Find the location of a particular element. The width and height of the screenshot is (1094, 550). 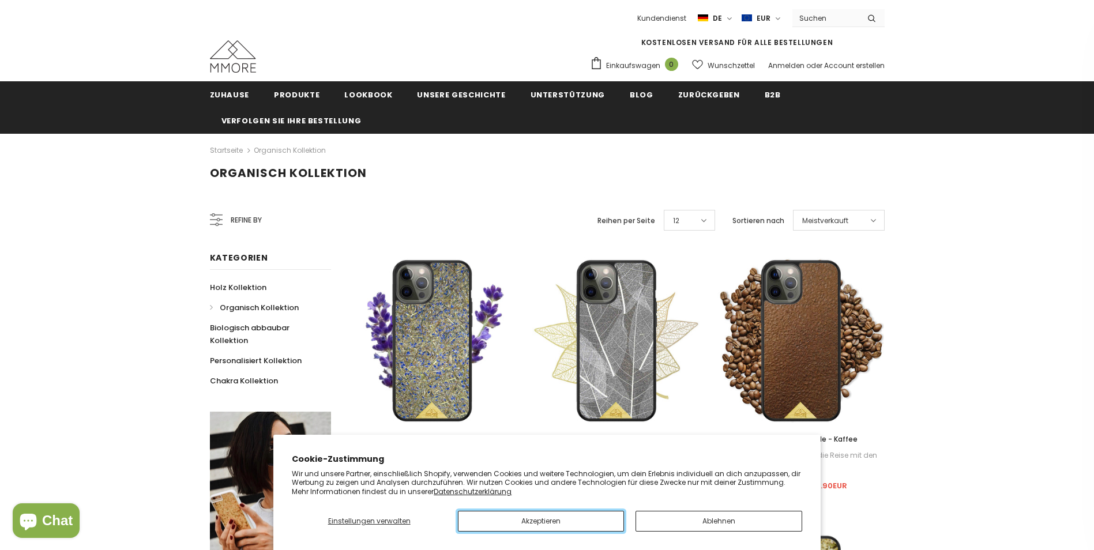

span: EUR is located at coordinates (764, 18).